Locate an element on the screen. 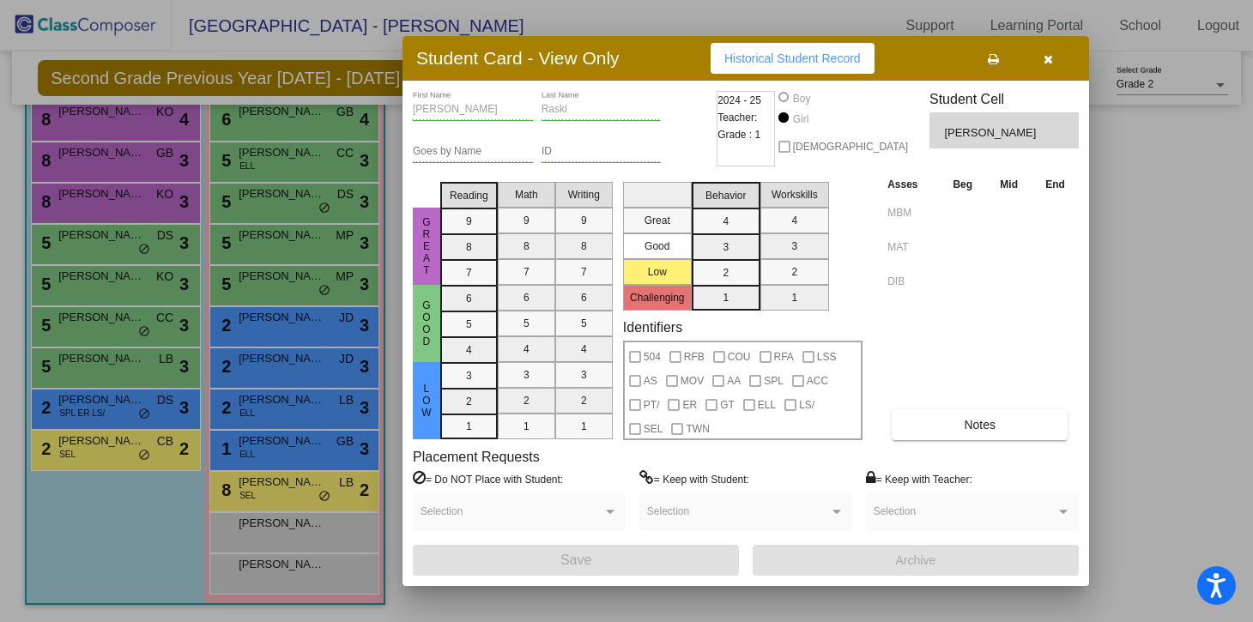  span: TWN is located at coordinates (697, 429).